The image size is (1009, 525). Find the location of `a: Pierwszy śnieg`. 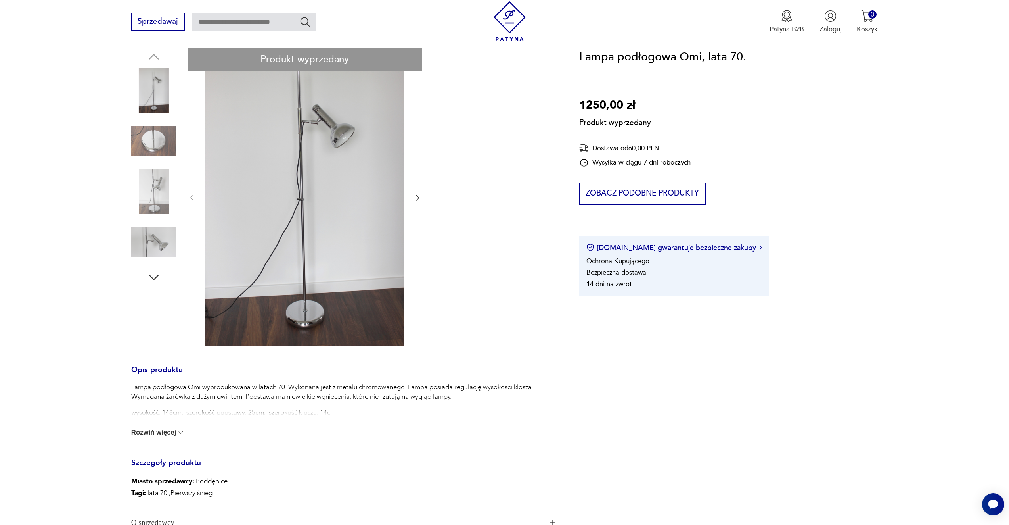

a: Pierwszy śnieg is located at coordinates (192, 493).